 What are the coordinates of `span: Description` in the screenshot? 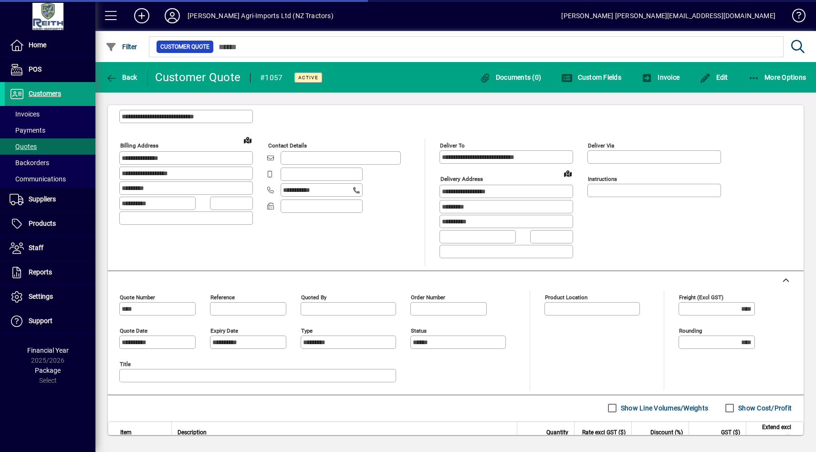 It's located at (192, 432).